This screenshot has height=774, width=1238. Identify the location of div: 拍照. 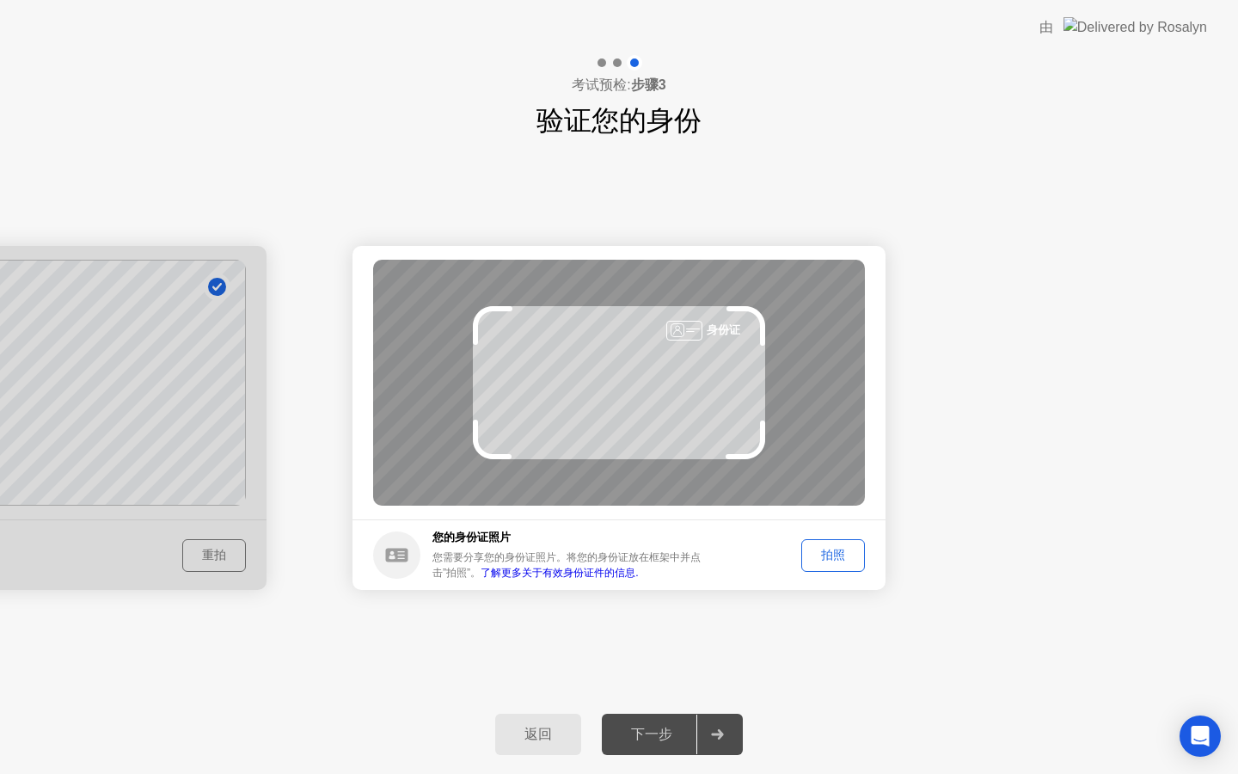
(833, 555).